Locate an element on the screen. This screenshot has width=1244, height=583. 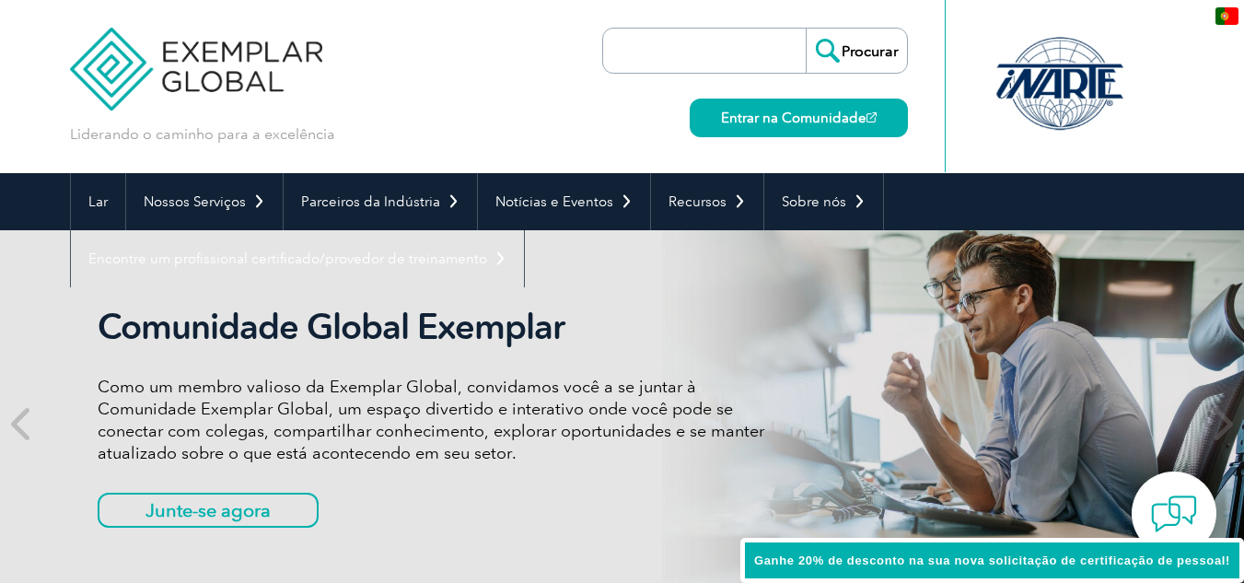
font: Recursos is located at coordinates (697, 202).